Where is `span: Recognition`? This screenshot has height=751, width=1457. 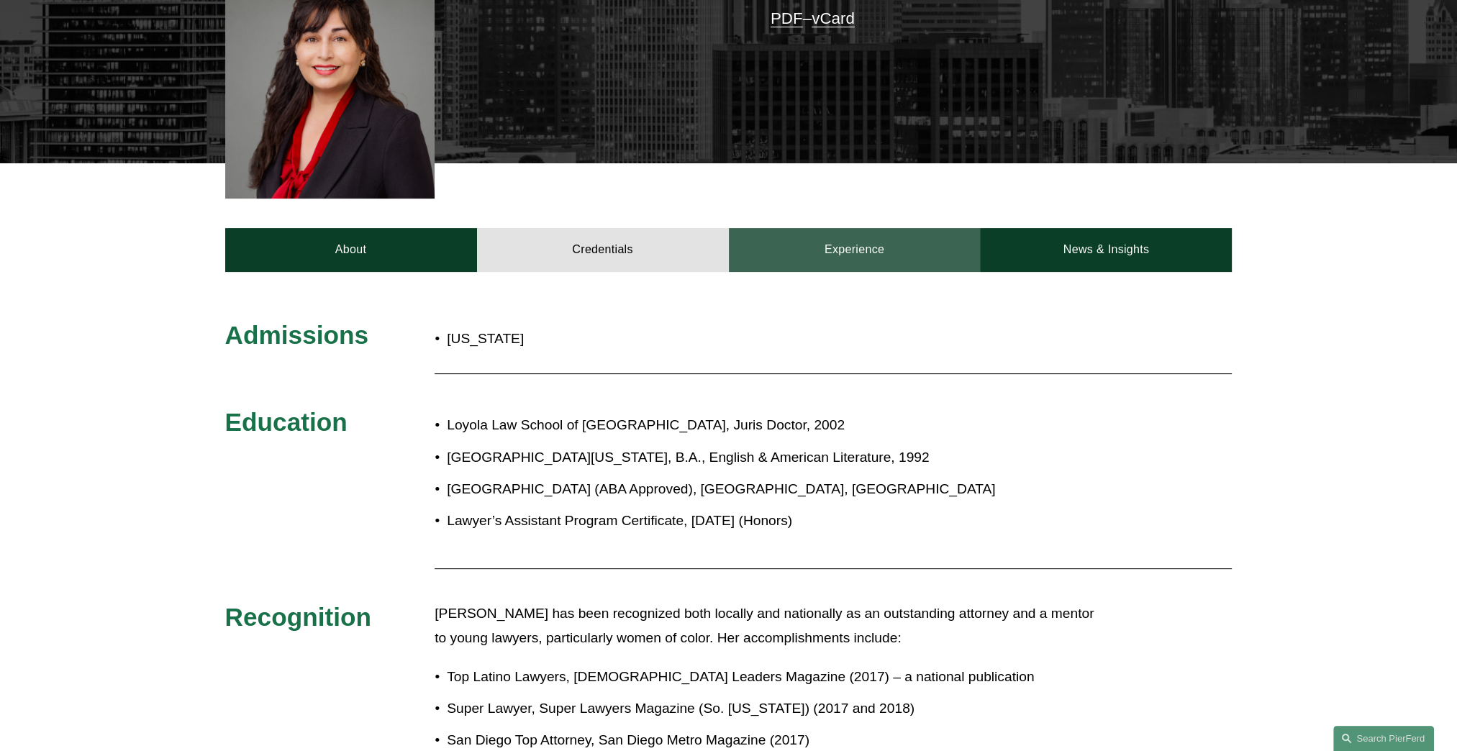 span: Recognition is located at coordinates (298, 617).